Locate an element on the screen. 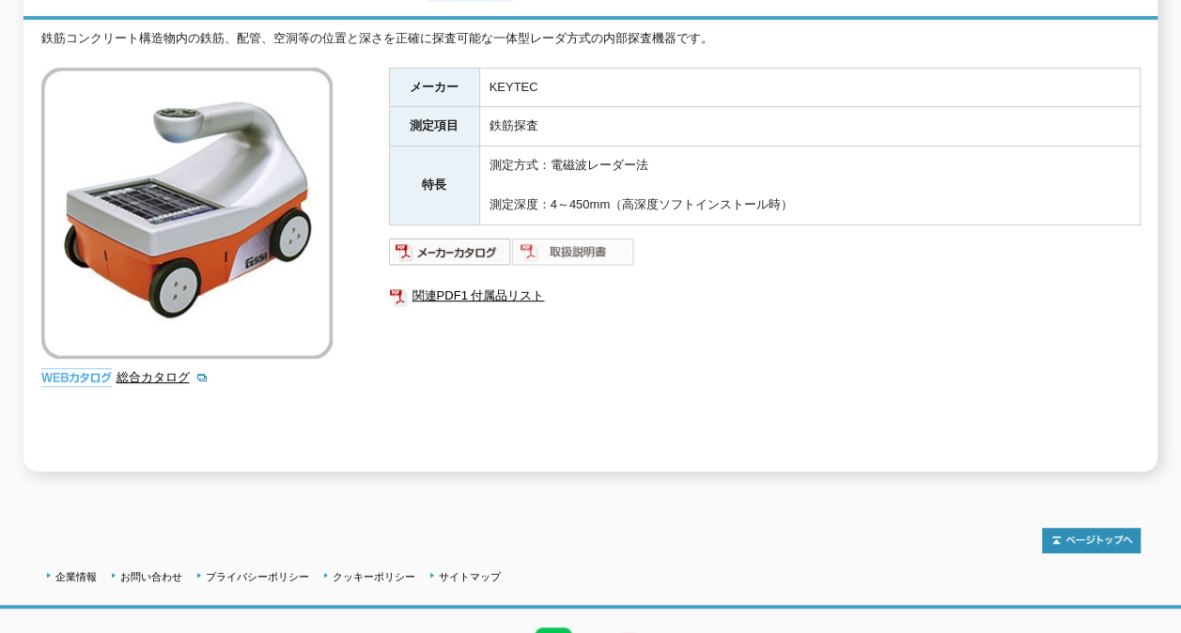 This screenshot has width=1181, height=633. a: 取扱説明書 is located at coordinates (573, 256).